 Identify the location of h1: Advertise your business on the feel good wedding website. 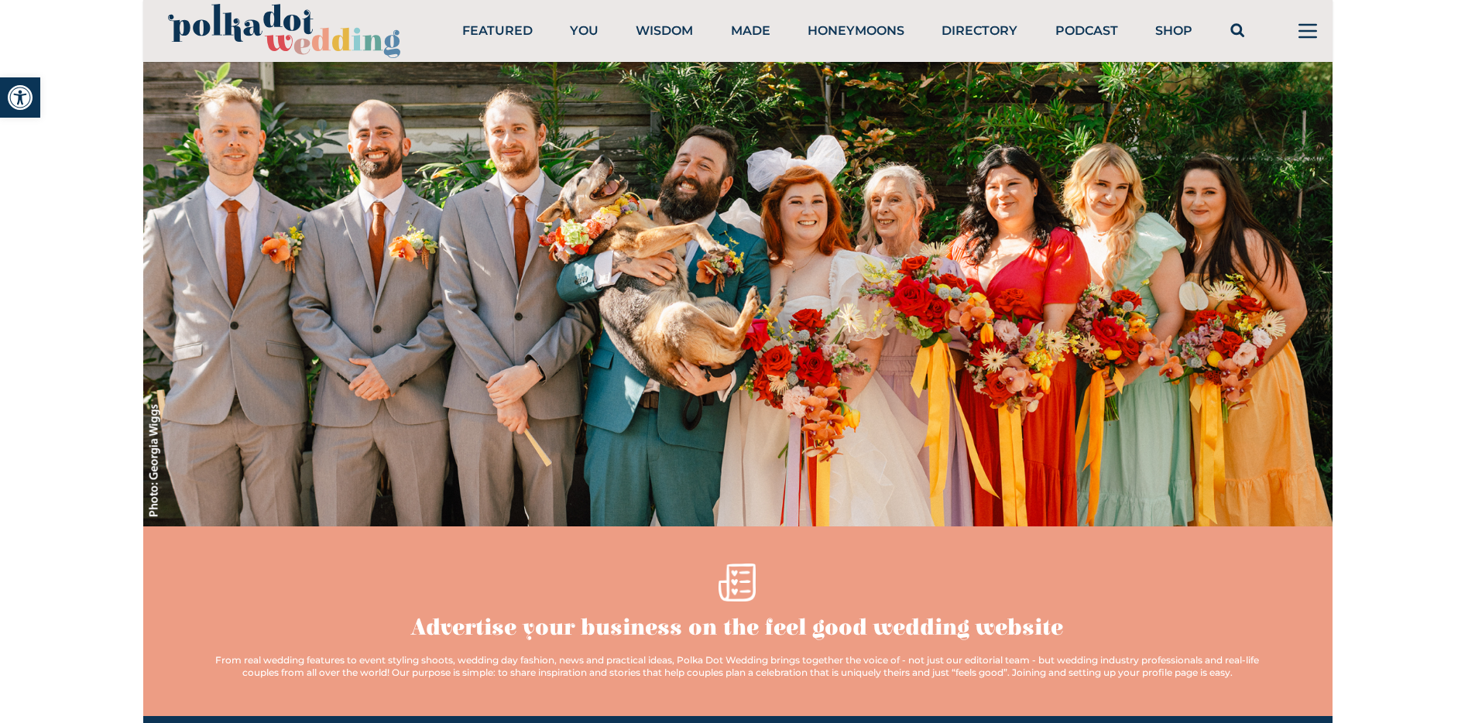
(737, 628).